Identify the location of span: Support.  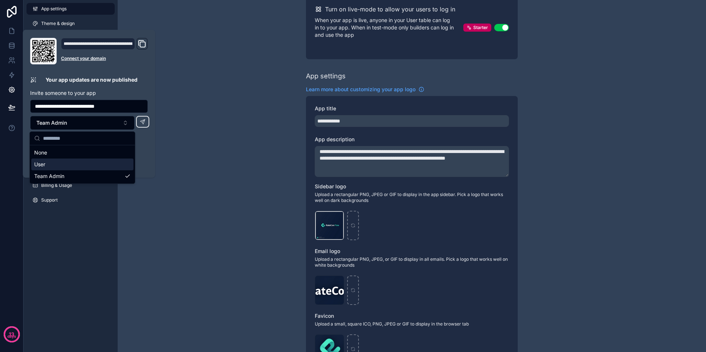
(49, 200).